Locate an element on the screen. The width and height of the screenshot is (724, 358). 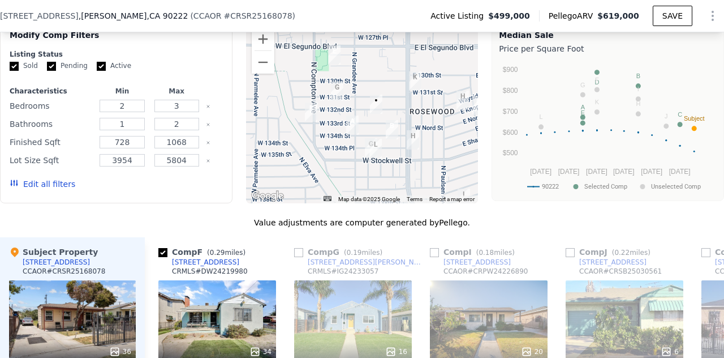
text: E is located at coordinates (583, 113).